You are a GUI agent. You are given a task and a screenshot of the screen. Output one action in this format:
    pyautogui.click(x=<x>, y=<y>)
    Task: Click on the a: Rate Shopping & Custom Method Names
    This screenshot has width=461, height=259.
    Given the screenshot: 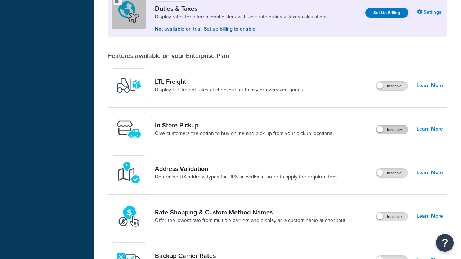 What is the action you would take?
    pyautogui.click(x=250, y=212)
    